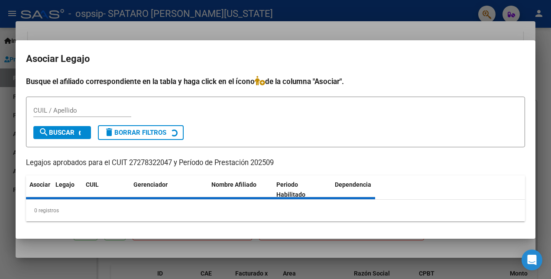 The width and height of the screenshot is (551, 279). I want to click on span: Asociar, so click(40, 185).